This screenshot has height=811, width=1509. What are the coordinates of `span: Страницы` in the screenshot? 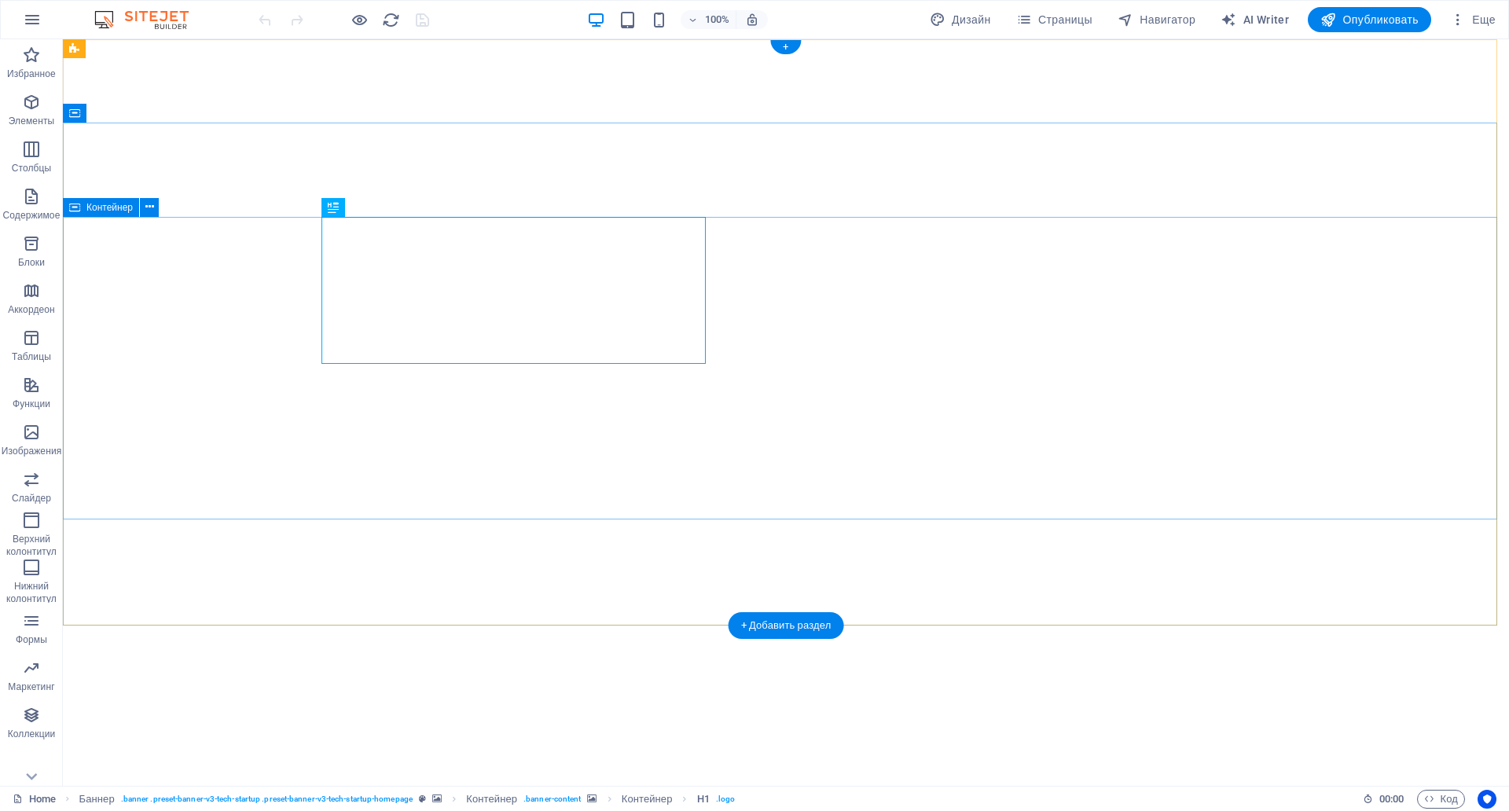 It's located at (1054, 20).